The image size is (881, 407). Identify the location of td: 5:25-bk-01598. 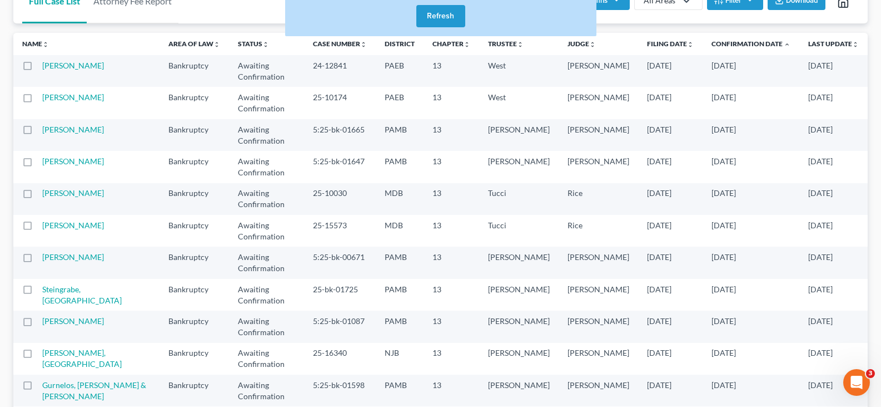
(340, 390).